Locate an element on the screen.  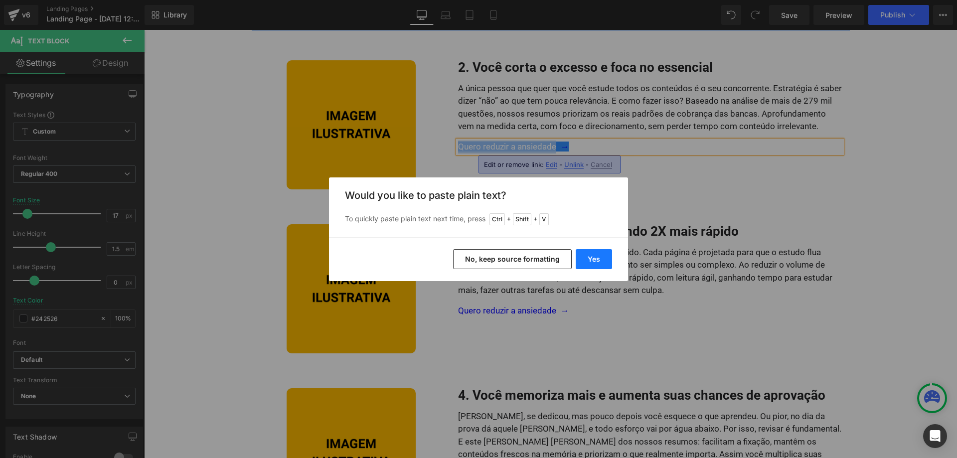
p: To quickly paste plain text next time, press is located at coordinates (478, 219).